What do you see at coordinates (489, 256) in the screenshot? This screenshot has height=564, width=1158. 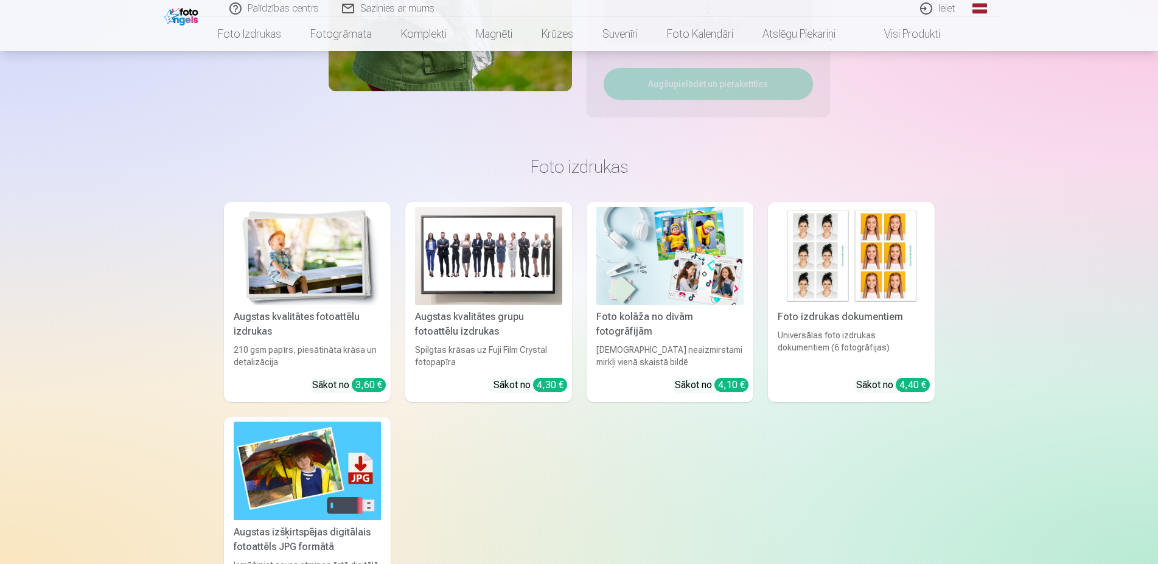 I see `img: Augstas kvalitātes grupu fotoattēlu izdrukas` at bounding box center [489, 256].